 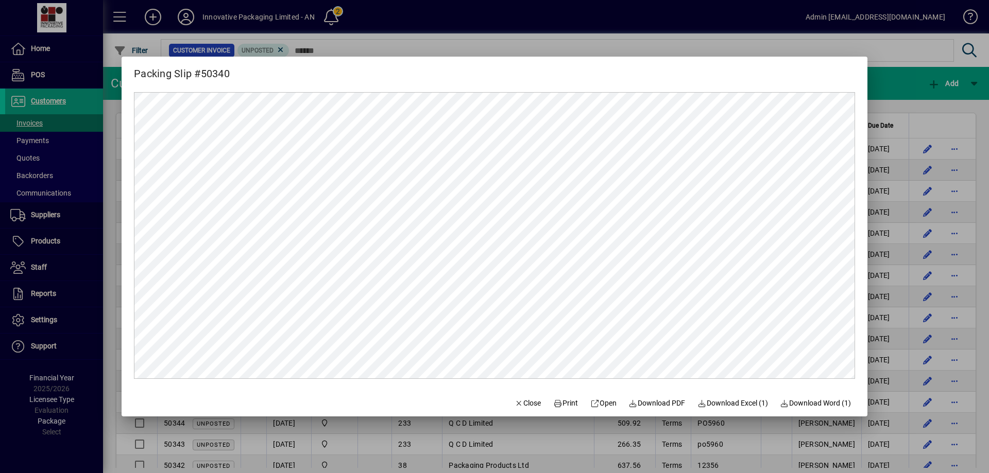 I want to click on a: Download PDF, so click(x=657, y=403).